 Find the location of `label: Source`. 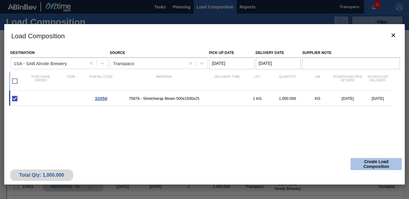

label: Source is located at coordinates (117, 53).